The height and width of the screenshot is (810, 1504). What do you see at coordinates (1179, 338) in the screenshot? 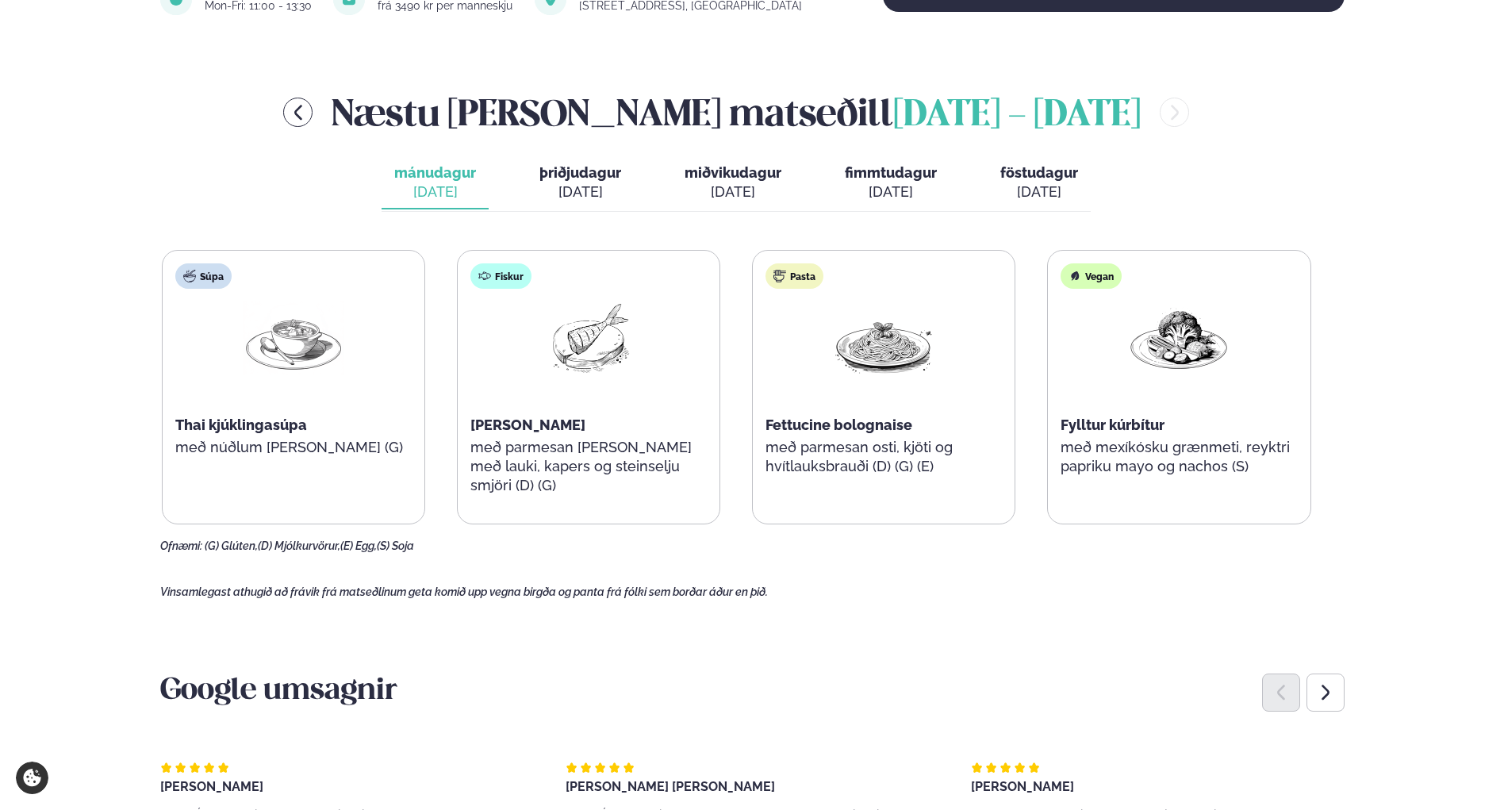
I see `img: Vegan.png` at bounding box center [1179, 338].